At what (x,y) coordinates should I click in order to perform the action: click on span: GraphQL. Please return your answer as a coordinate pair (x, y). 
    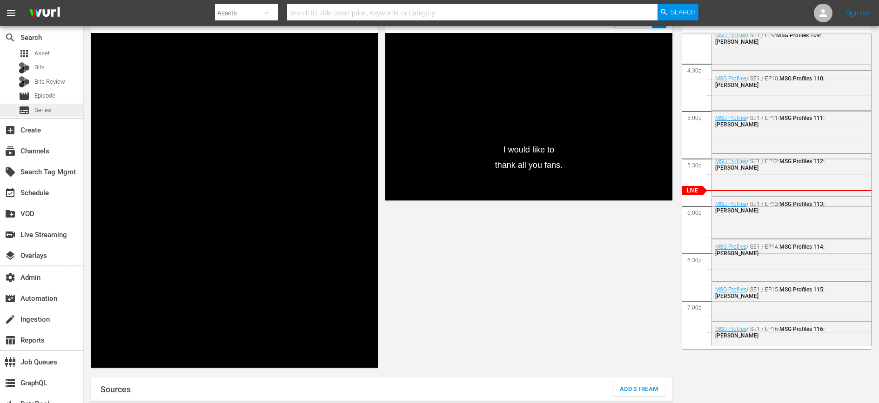
    Looking at the image, I should click on (10, 383).